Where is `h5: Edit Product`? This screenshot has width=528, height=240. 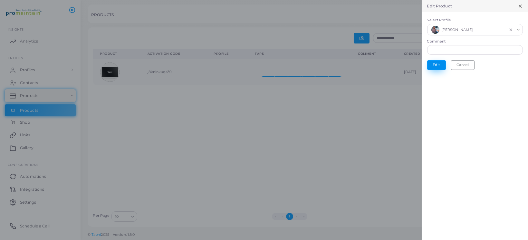 h5: Edit Product is located at coordinates (440, 6).